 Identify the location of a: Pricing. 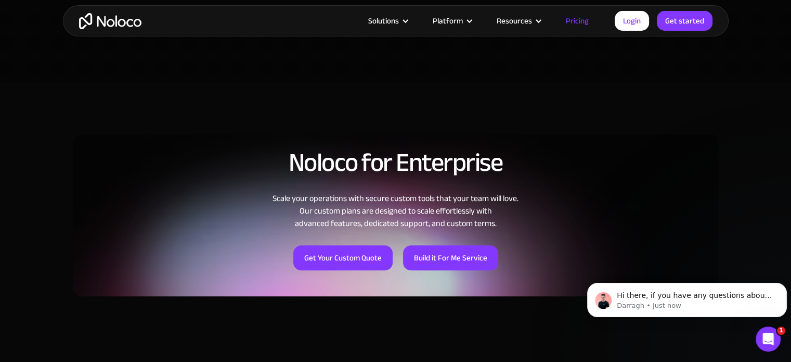
(577, 21).